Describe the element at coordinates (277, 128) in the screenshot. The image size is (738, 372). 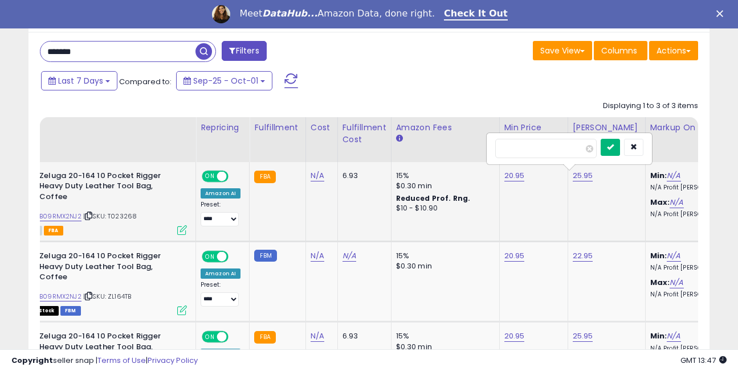
I see `div: Fulfillment` at that location.